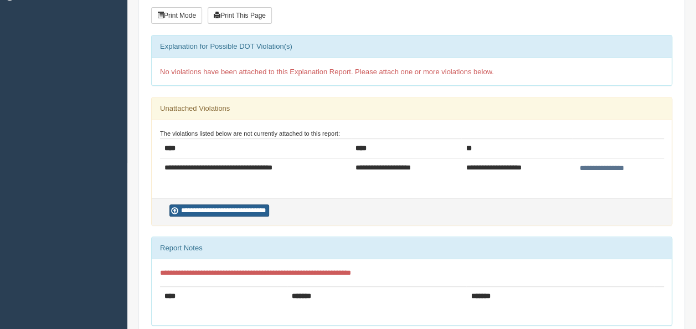 This screenshot has width=696, height=329. I want to click on button: Print This Page, so click(240, 16).